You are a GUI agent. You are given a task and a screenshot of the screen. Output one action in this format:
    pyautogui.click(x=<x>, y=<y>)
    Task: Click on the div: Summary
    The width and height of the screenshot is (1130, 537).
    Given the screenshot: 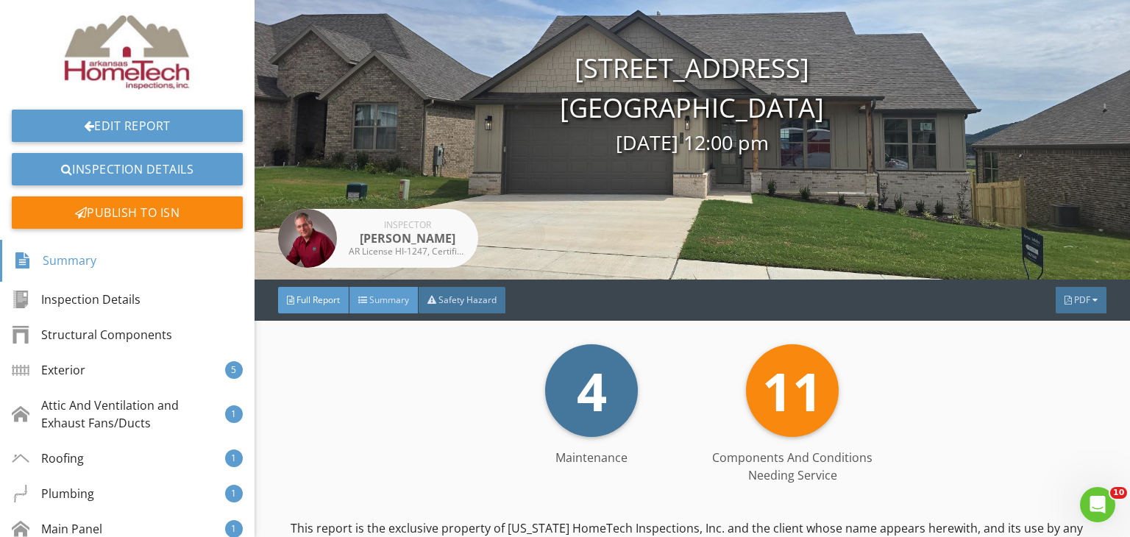 What is the action you would take?
    pyautogui.click(x=55, y=261)
    